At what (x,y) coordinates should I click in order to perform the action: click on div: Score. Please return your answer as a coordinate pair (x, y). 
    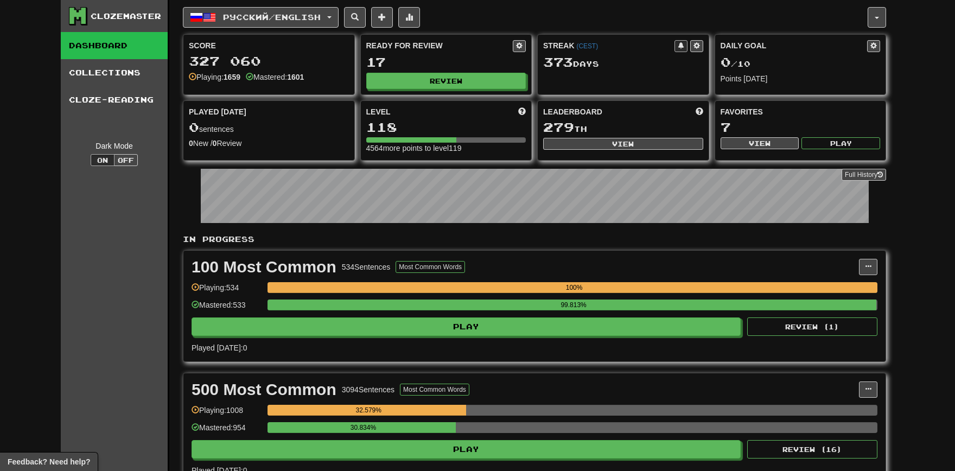
    Looking at the image, I should click on (269, 46).